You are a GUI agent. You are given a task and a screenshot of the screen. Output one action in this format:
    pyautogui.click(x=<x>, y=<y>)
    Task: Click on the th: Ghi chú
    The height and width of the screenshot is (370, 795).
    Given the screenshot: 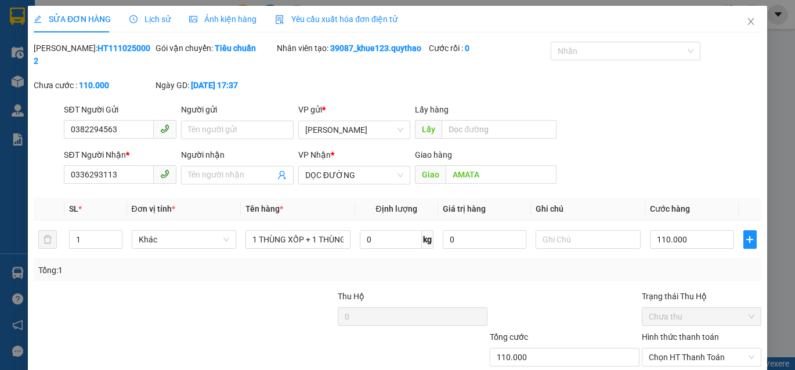 What is the action you would take?
    pyautogui.click(x=588, y=209)
    